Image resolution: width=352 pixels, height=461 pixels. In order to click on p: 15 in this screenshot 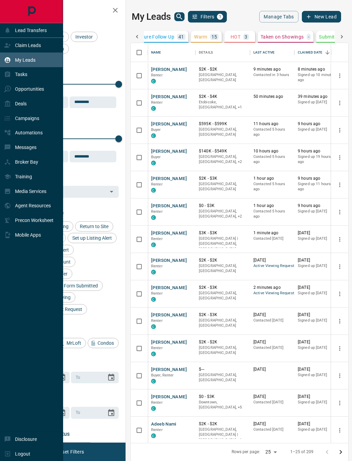, I will do `click(214, 37)`.